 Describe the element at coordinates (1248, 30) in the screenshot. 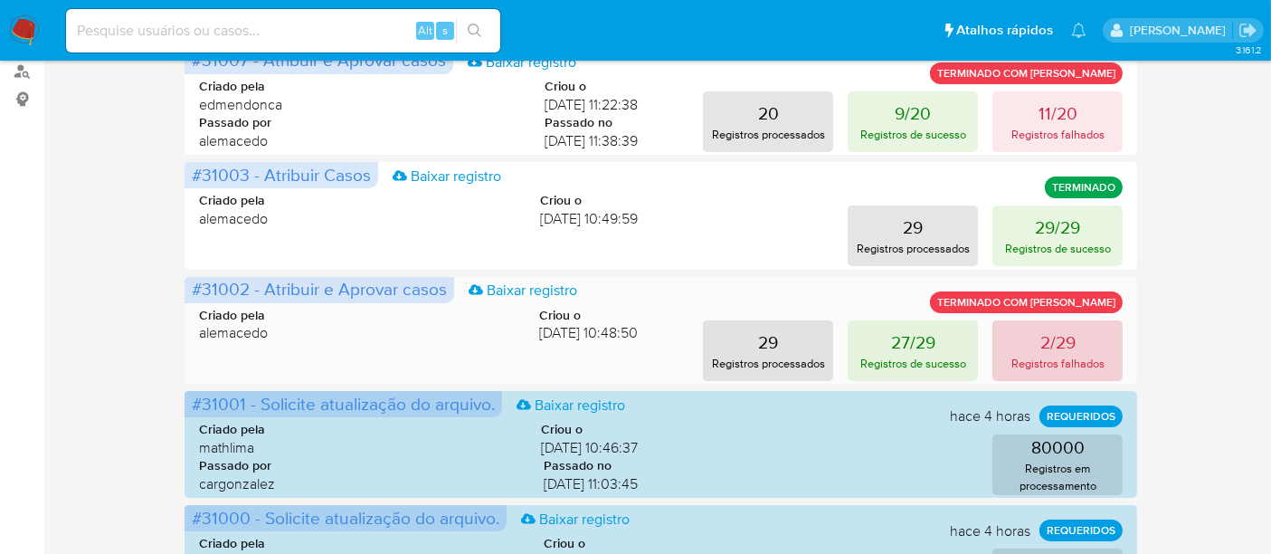

I see `a: Sair` at that location.